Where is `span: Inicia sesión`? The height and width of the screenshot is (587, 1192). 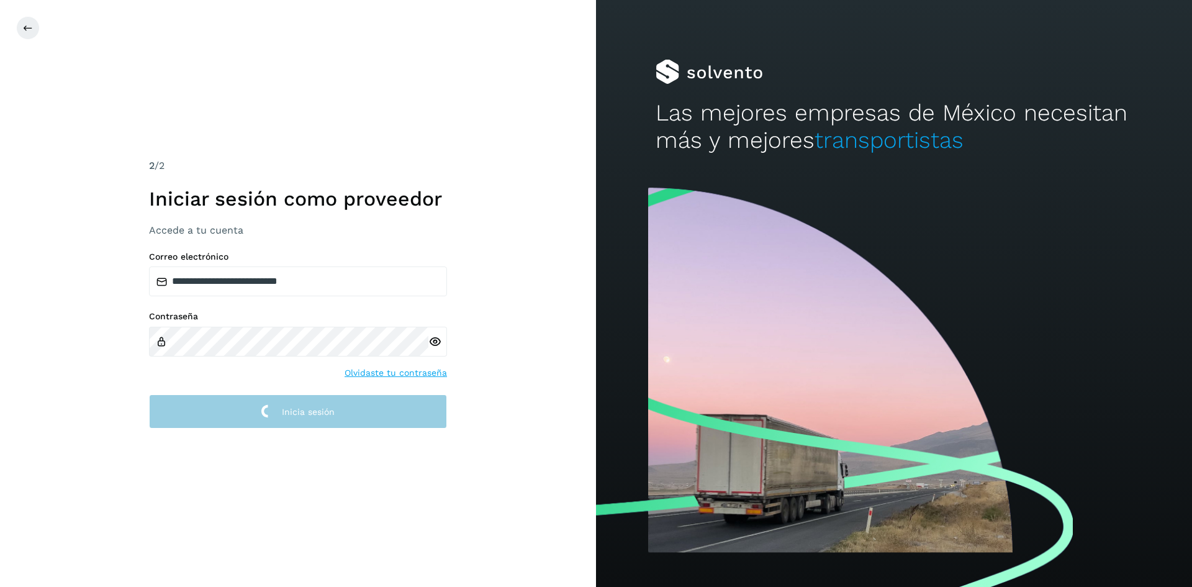 span: Inicia sesión is located at coordinates (308, 412).